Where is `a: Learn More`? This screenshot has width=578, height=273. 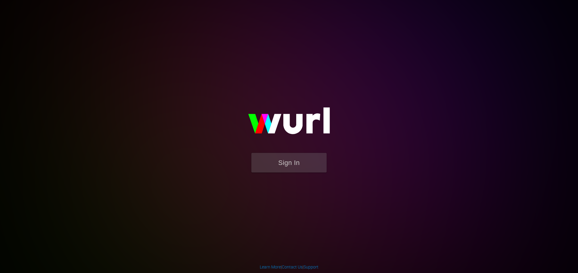 a: Learn More is located at coordinates (270, 267).